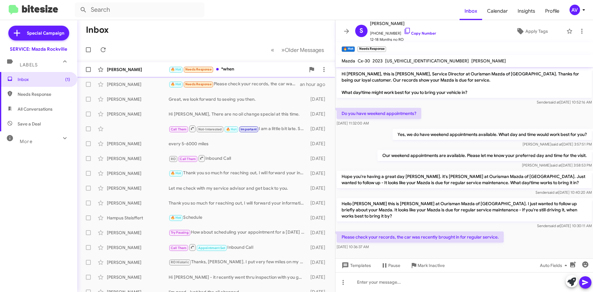 This screenshot has width=593, height=292. What do you see at coordinates (29, 65) in the screenshot?
I see `span: Labels` at bounding box center [29, 65].